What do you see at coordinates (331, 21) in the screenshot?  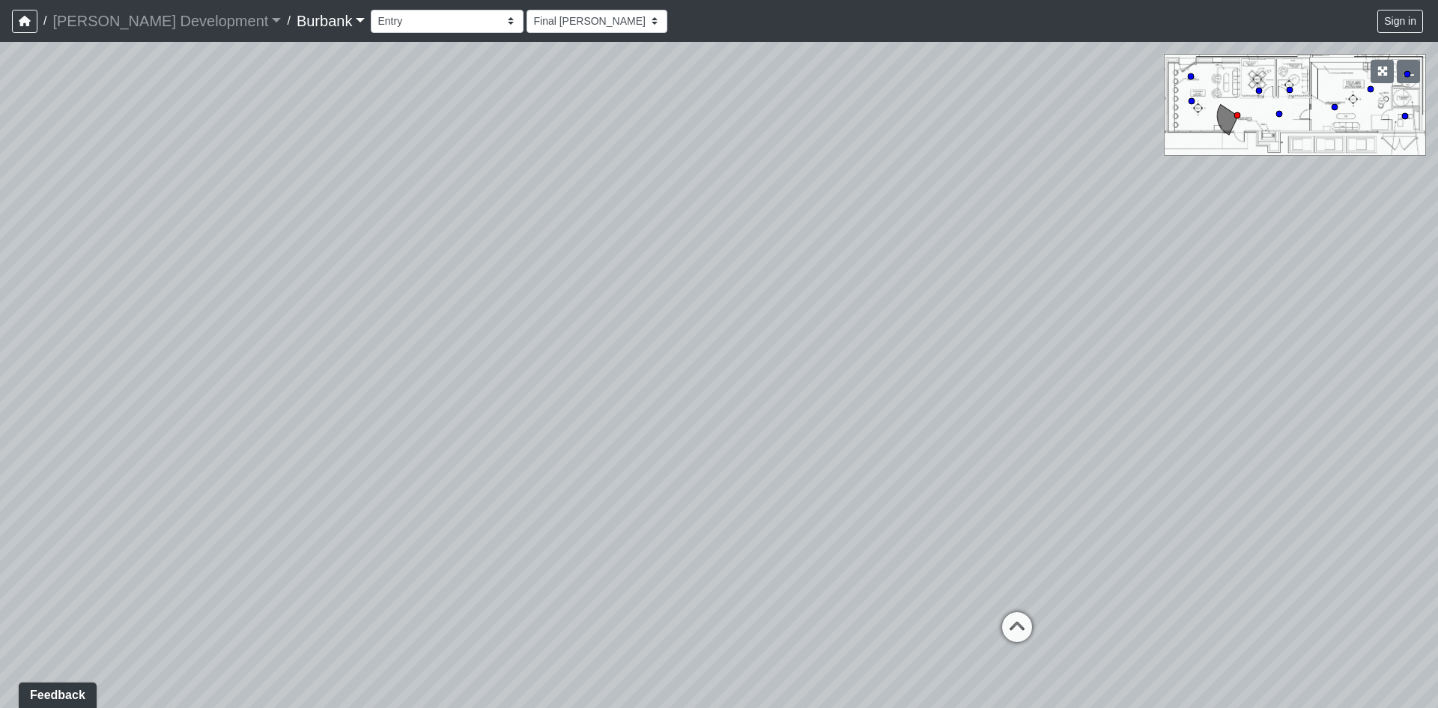 I see `a: Burbank` at bounding box center [331, 21].